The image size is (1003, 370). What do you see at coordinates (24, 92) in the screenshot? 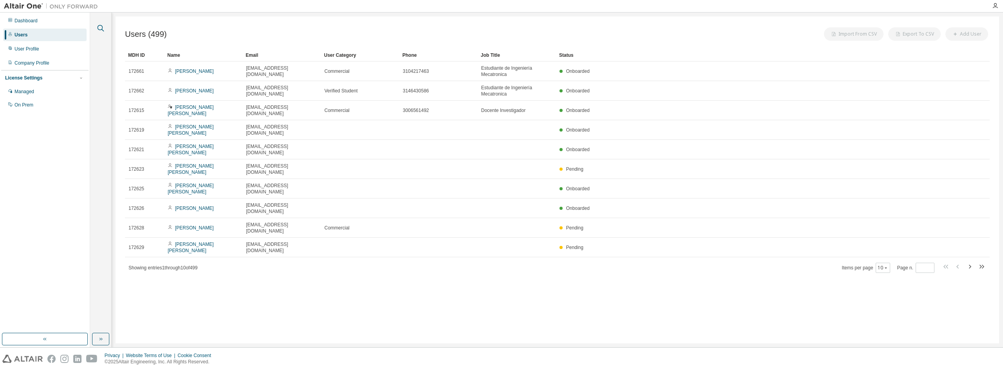
I see `div: Managed` at bounding box center [24, 92].